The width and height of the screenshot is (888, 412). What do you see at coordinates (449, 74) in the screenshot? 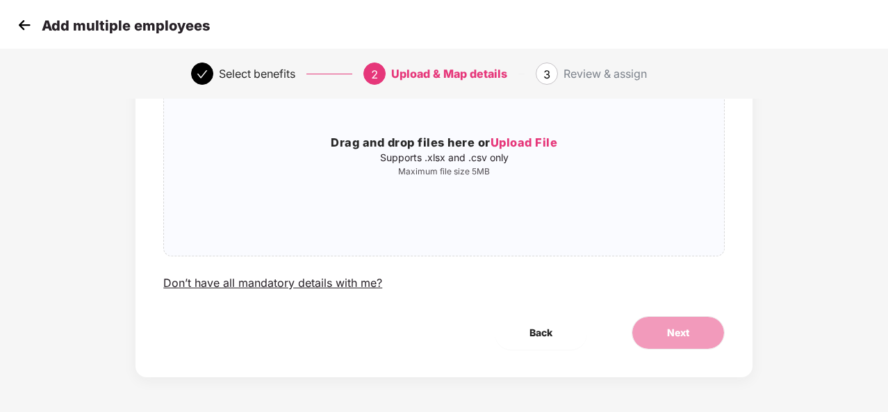
I see `div: Upload & Map details` at bounding box center [449, 74].